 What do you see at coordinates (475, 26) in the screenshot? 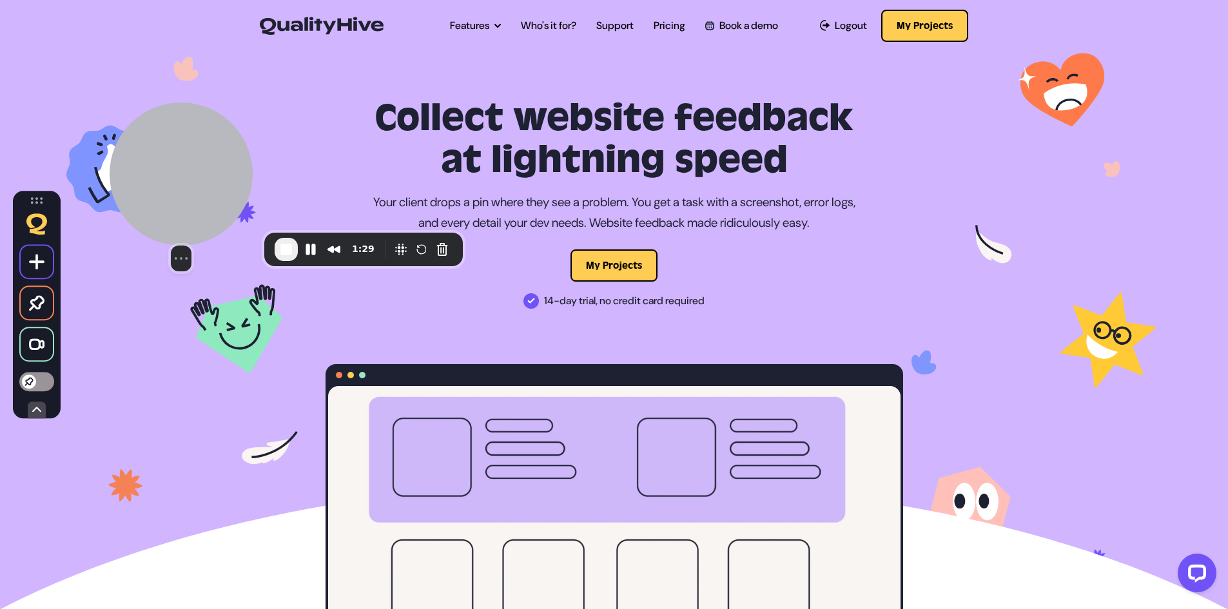
I see `a: Features` at bounding box center [475, 26].